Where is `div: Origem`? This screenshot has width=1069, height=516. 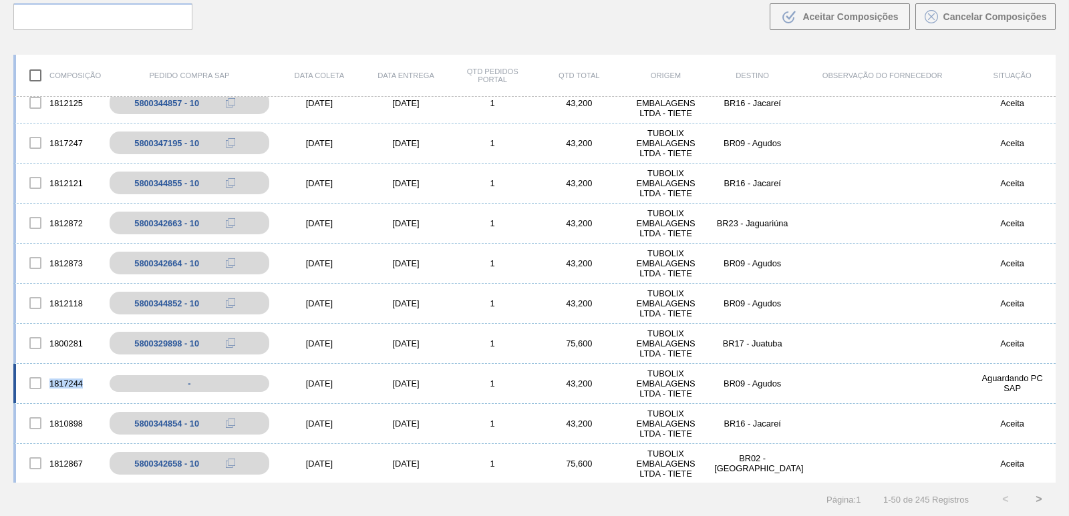 div: Origem is located at coordinates (666, 75).